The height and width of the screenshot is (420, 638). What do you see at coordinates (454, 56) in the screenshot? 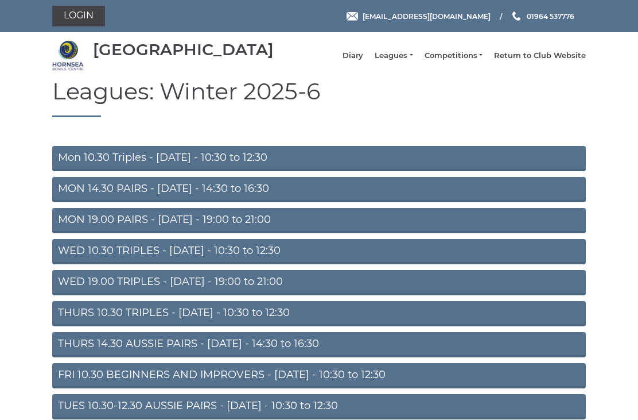
I see `a: Competitions` at bounding box center [454, 56].